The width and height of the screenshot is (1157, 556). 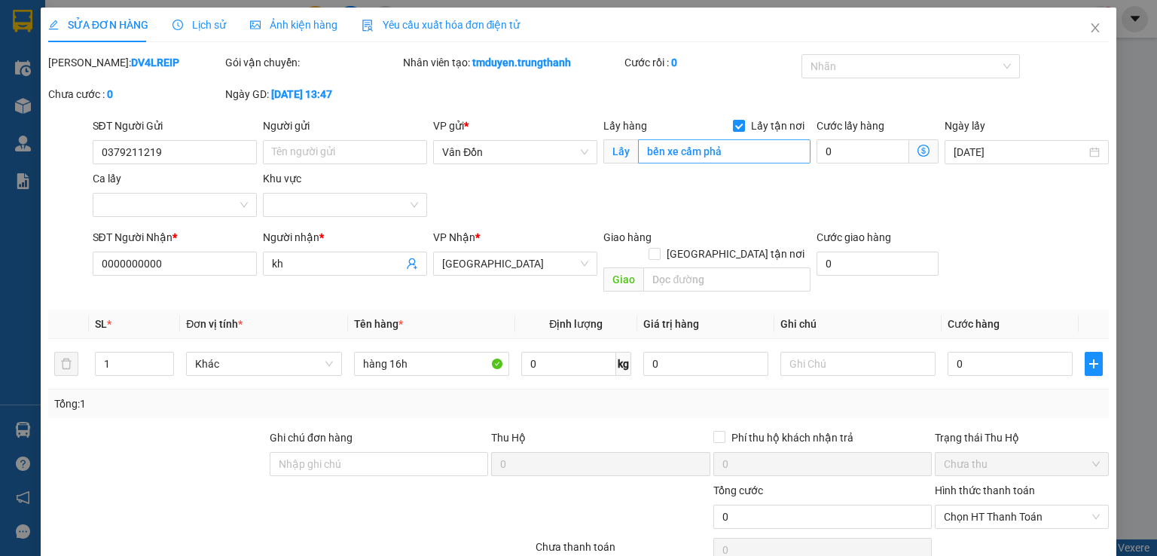 What do you see at coordinates (454, 237) in the screenshot?
I see `span: VP Nhận` at bounding box center [454, 237].